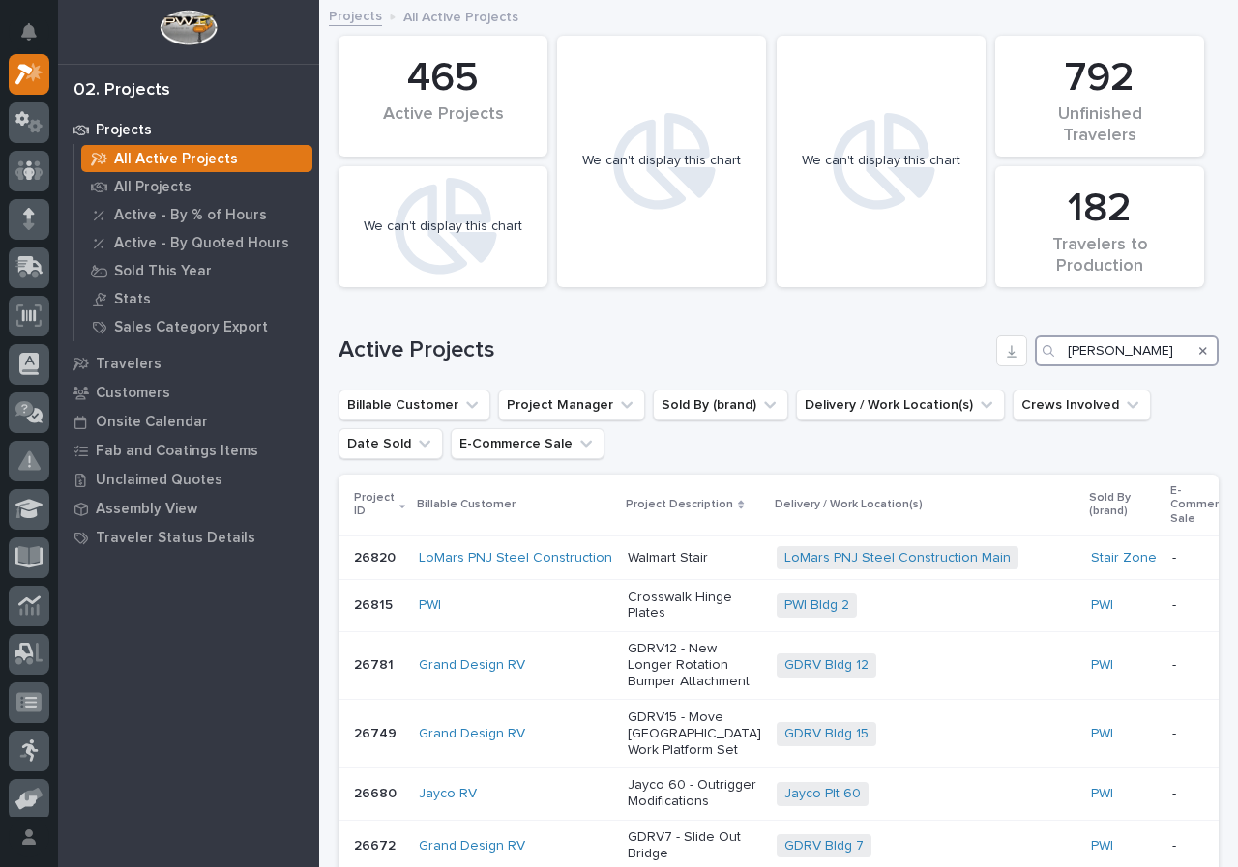 This screenshot has height=867, width=1238. What do you see at coordinates (694, 846) in the screenshot?
I see `p: GDRV7 - Slide Out Bridge` at bounding box center [694, 846].